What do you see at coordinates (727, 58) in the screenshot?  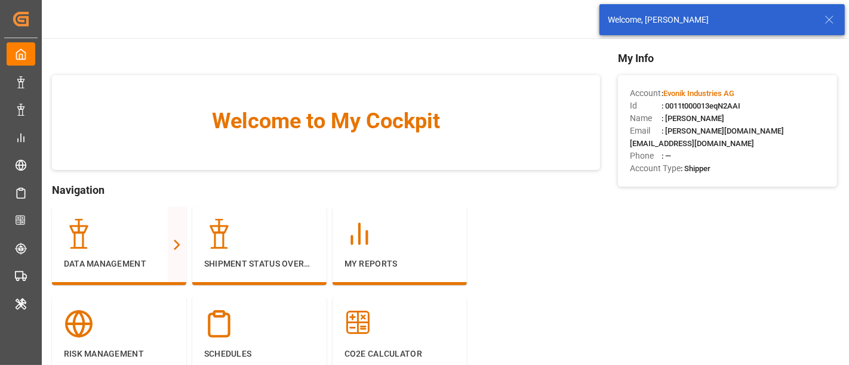 I see `span: My Info` at bounding box center [727, 58].